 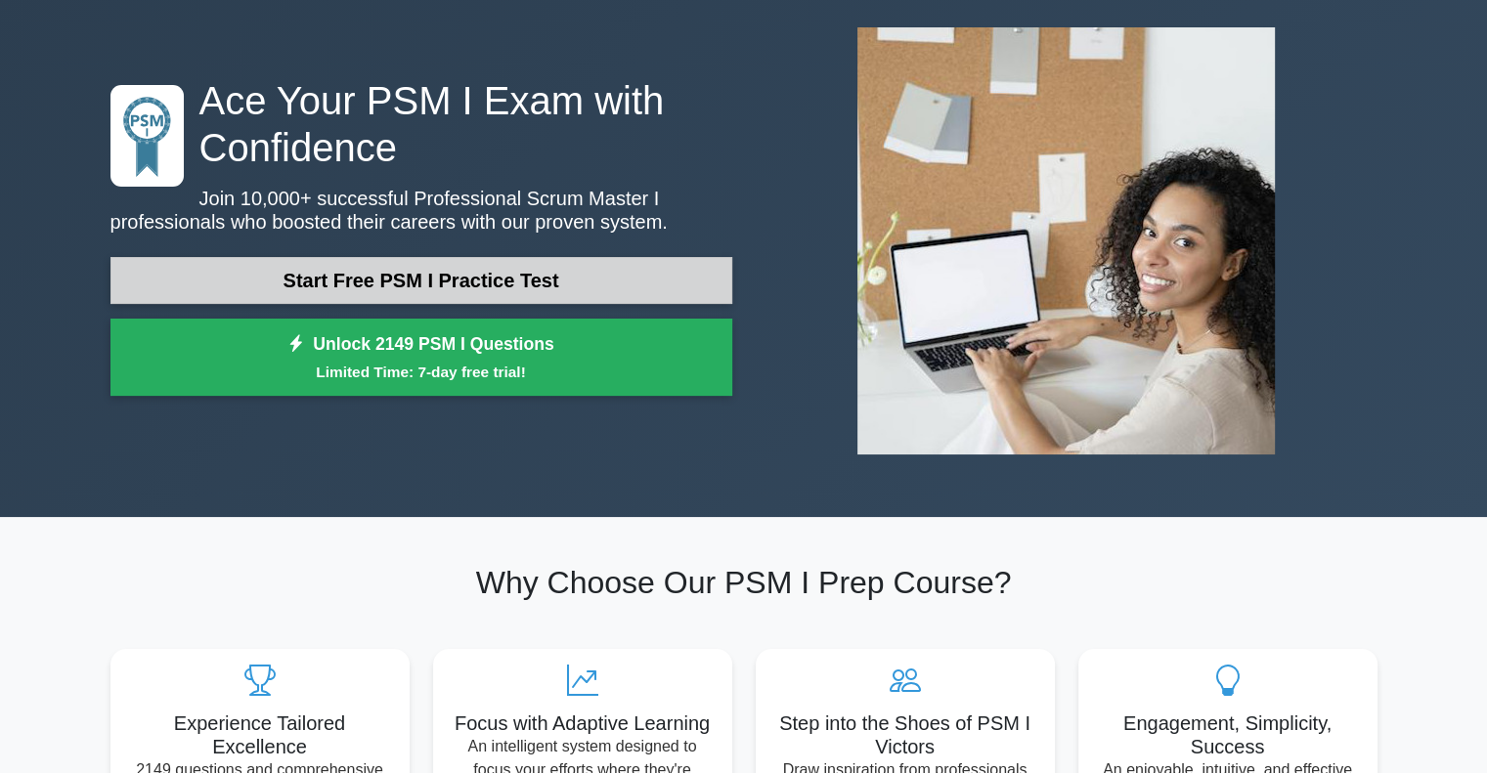 I want to click on h5: Experience Tailored Excellence, so click(x=260, y=735).